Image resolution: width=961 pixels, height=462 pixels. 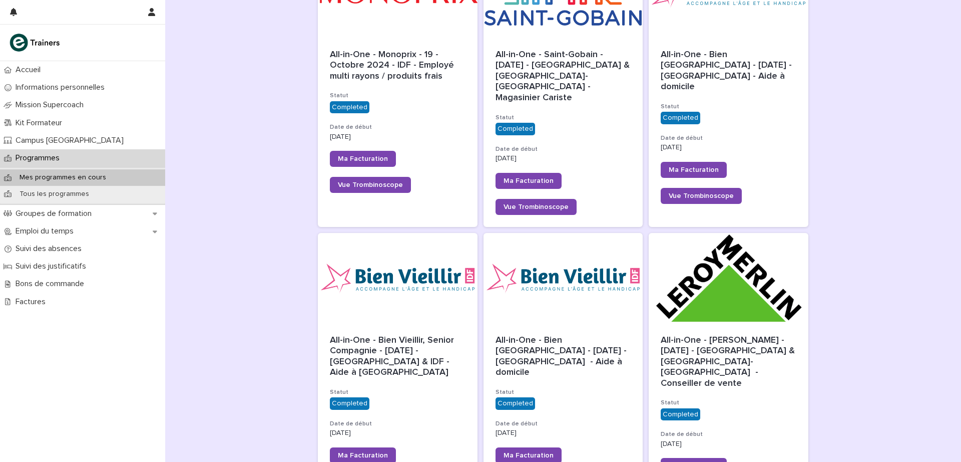 I want to click on span: All-in-One - Monoprix - 19 - Octobre 2024 - IDF - Employé multi rayons / produits frais, so click(x=393, y=65).